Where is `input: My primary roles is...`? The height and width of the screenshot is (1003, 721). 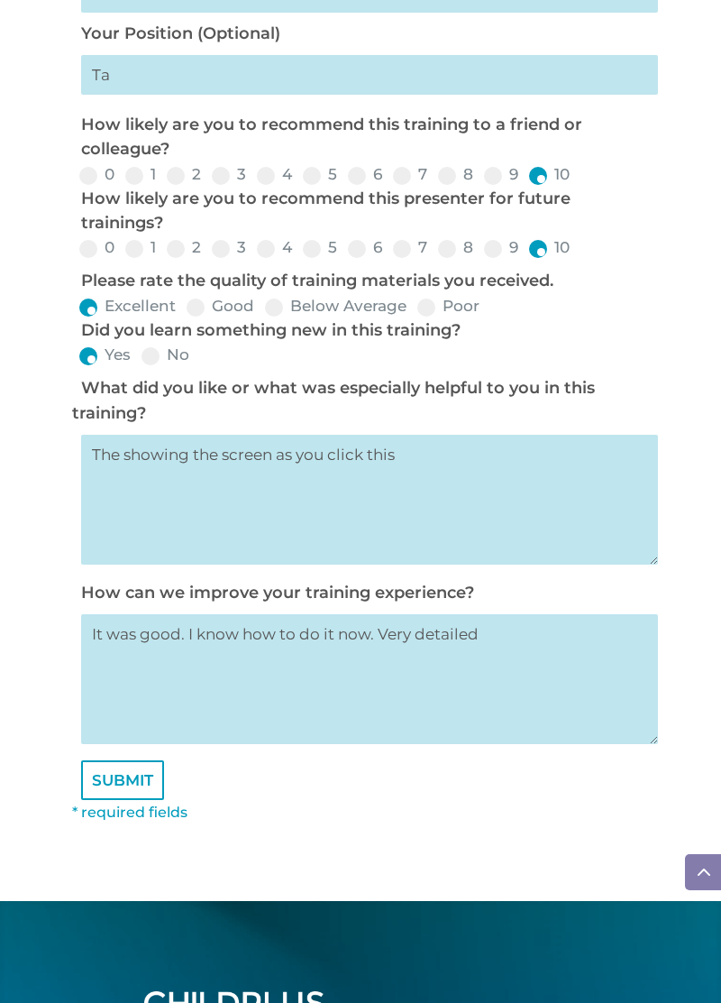 input: My primary roles is... is located at coordinates (370, 75).